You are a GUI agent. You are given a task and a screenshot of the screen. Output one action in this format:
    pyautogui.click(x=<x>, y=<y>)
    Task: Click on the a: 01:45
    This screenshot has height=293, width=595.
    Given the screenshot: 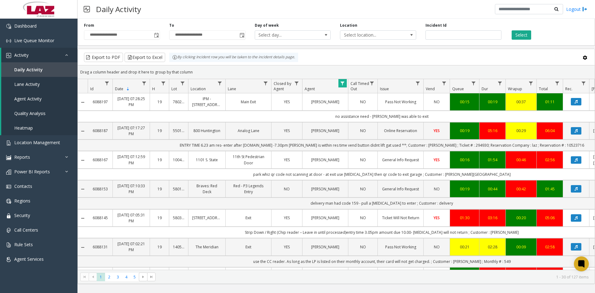 What is the action you would take?
    pyautogui.click(x=549, y=189)
    